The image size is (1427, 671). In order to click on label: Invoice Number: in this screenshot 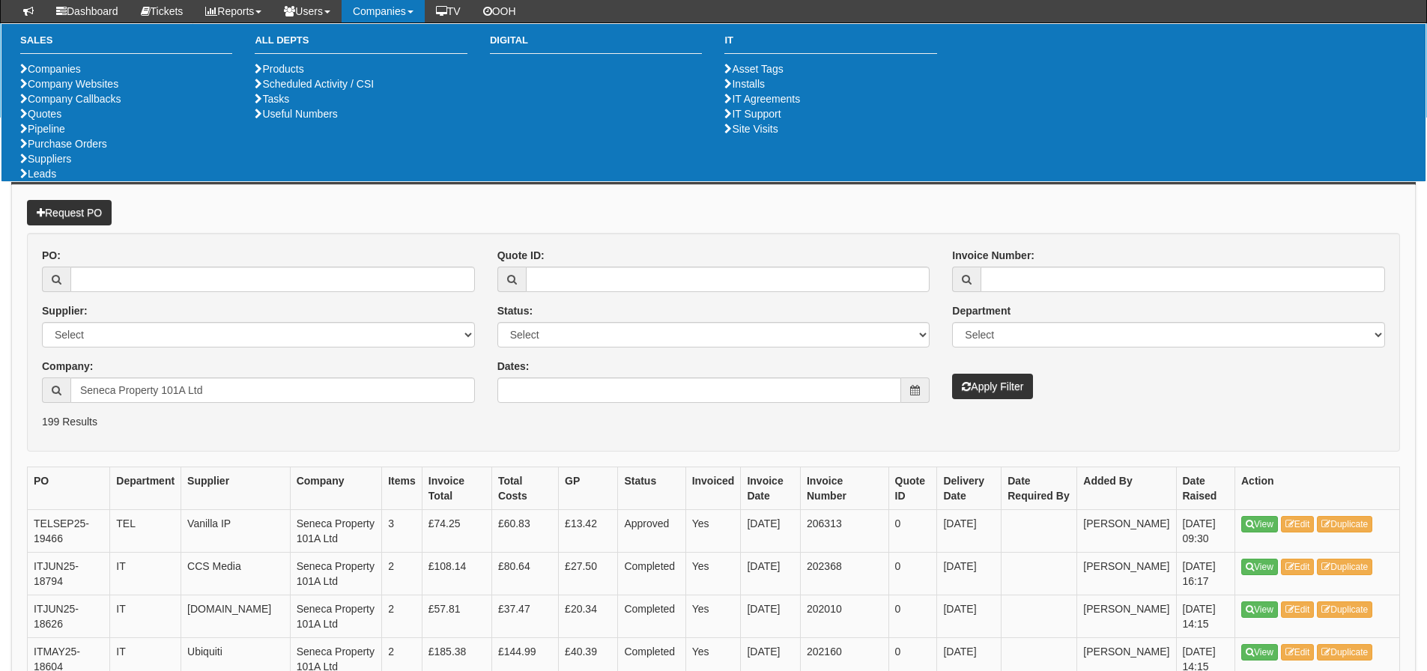, I will do `click(994, 256)`.